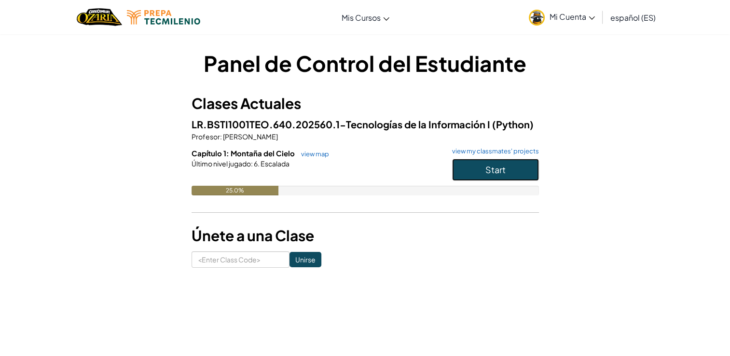 Image resolution: width=730 pixels, height=356 pixels. Describe the element at coordinates (164, 17) in the screenshot. I see `img: Tecmilenio logo` at that location.